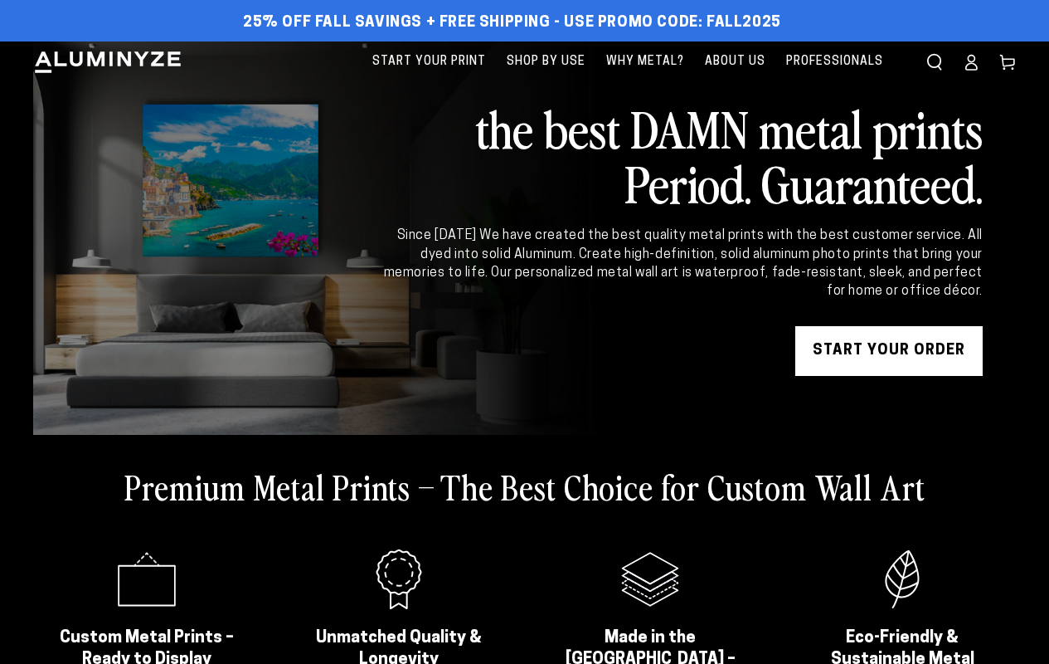 The image size is (1049, 664). I want to click on img: Aluminyze, so click(108, 62).